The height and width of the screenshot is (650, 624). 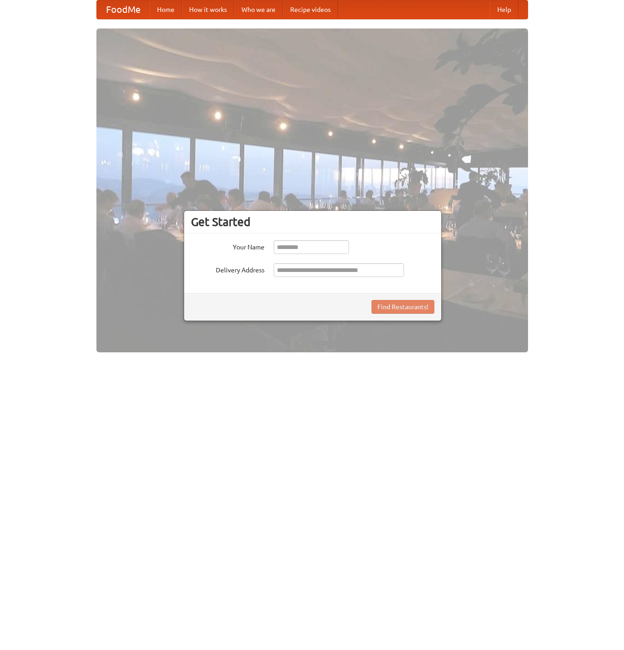 What do you see at coordinates (259, 10) in the screenshot?
I see `a: Who we are` at bounding box center [259, 10].